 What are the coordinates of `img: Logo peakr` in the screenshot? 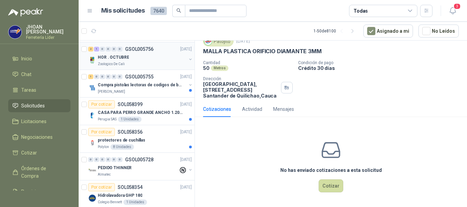 It's located at (26, 12).